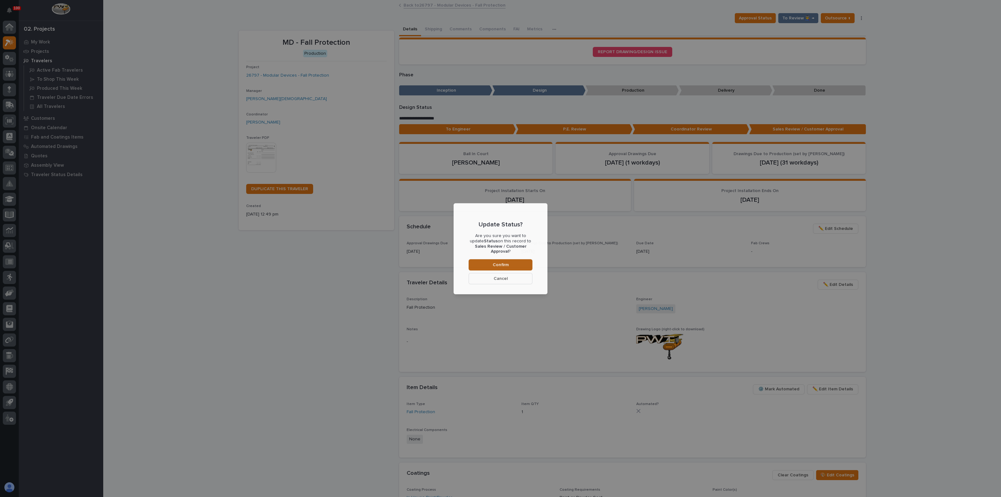  What do you see at coordinates (500, 265) in the screenshot?
I see `button: Confirm` at bounding box center [500, 265].